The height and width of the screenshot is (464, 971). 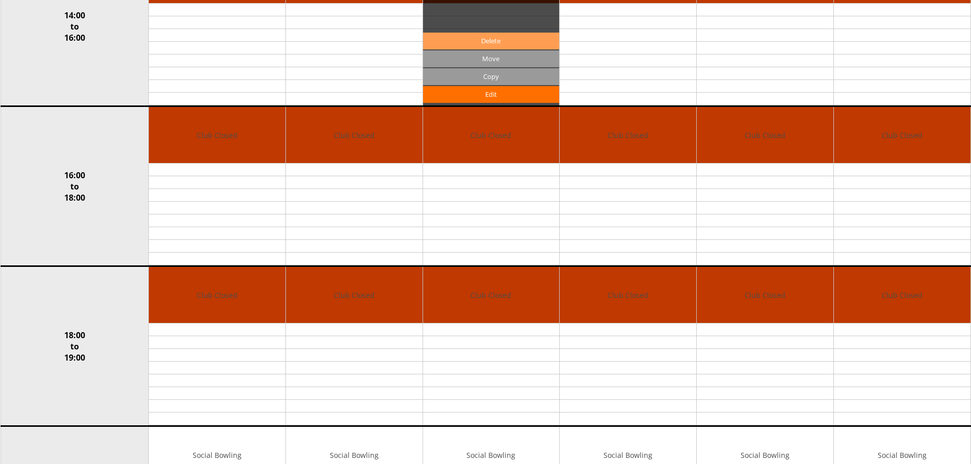 I want to click on td: 18:00 to 19:00, so click(x=74, y=346).